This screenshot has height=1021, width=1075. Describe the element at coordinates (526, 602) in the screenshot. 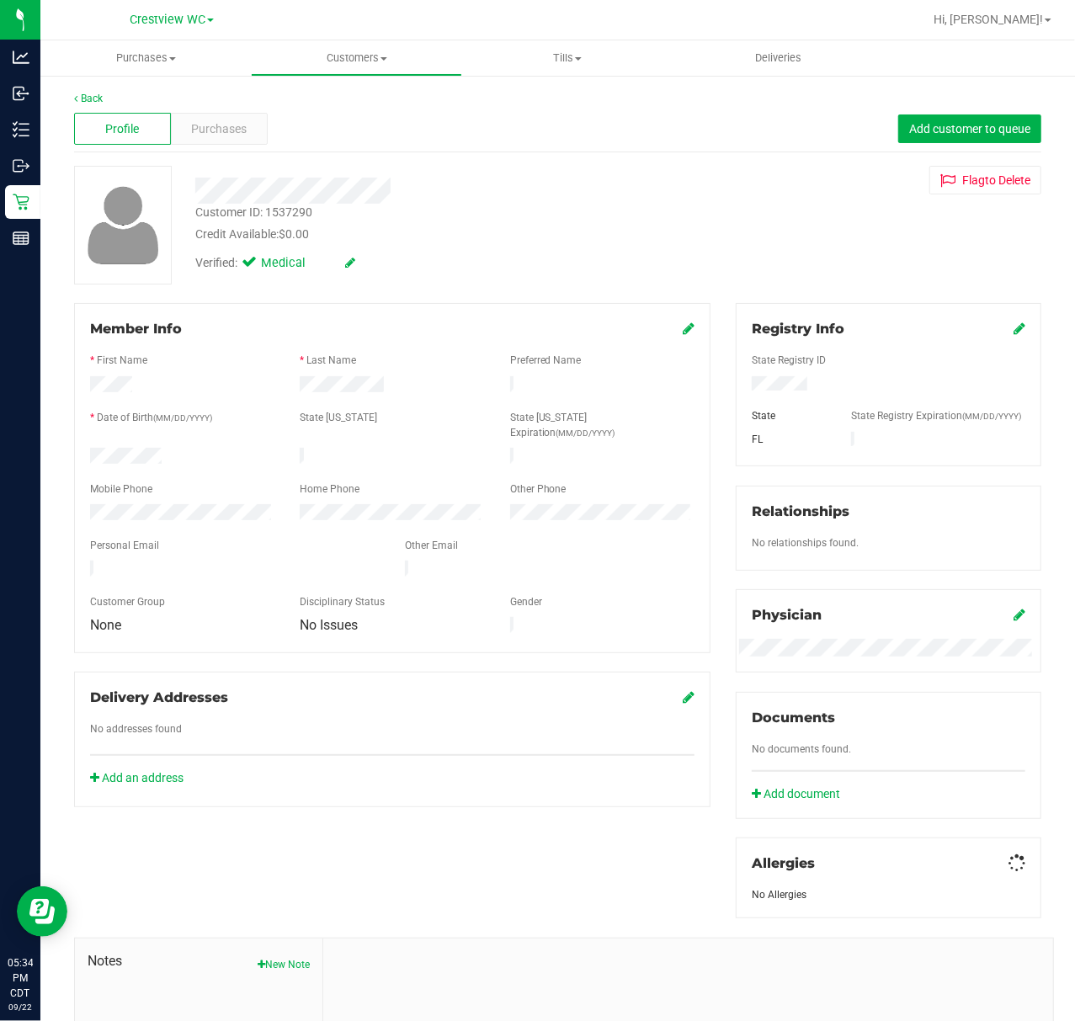

I see `label: Gender` at that location.